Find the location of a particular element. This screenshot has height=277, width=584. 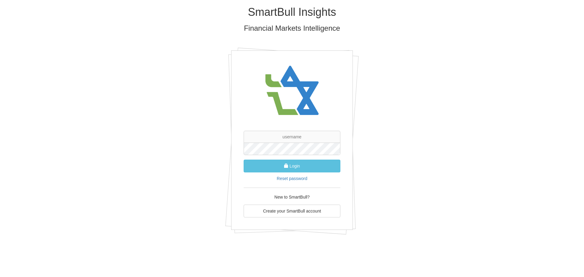

a: Create your SmartBull account is located at coordinates (292, 211).